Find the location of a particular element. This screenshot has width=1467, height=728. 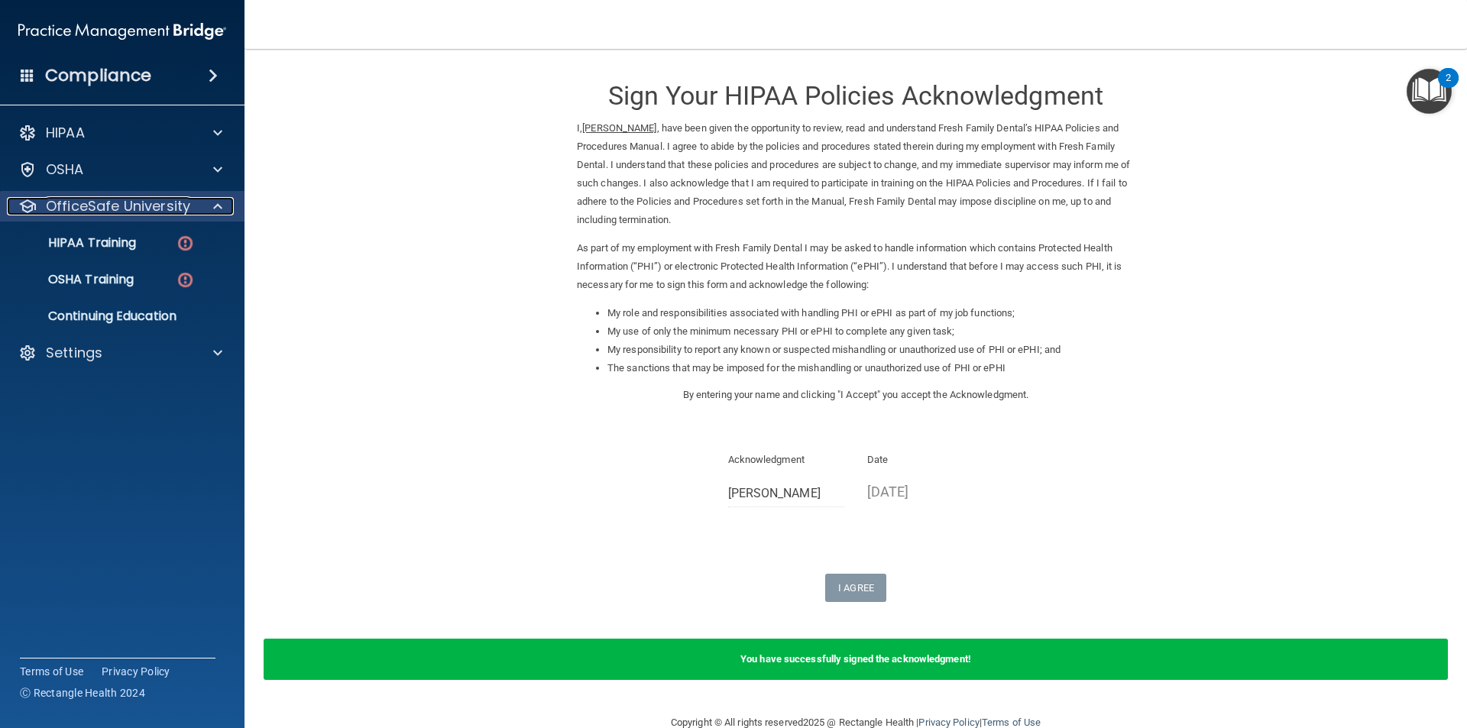

li: My responsibility to report any known or suspected mishandling or unauthorized use of PHI or ePHI... is located at coordinates (871, 350).